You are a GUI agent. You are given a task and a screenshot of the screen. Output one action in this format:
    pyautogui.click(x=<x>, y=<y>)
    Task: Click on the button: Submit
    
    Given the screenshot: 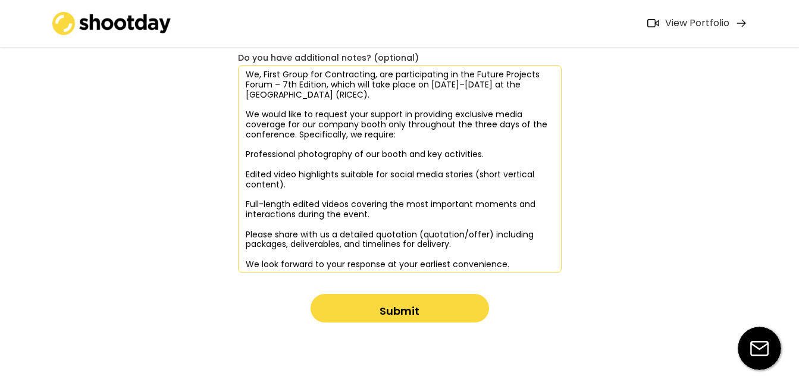 What is the action you would take?
    pyautogui.click(x=400, y=308)
    